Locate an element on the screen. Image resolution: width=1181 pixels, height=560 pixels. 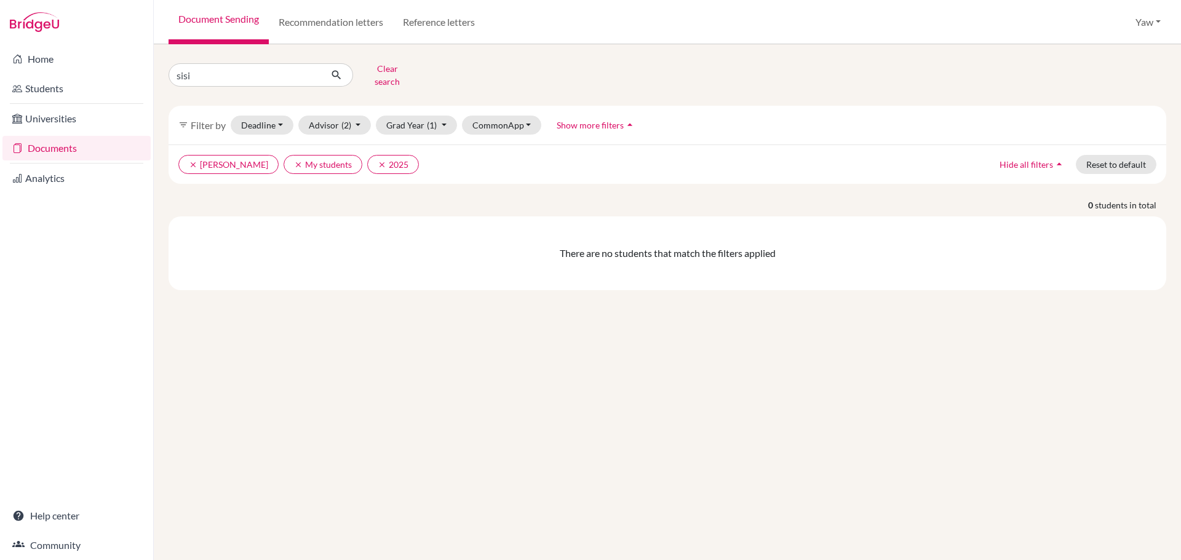
a: Analytics is located at coordinates (76, 178).